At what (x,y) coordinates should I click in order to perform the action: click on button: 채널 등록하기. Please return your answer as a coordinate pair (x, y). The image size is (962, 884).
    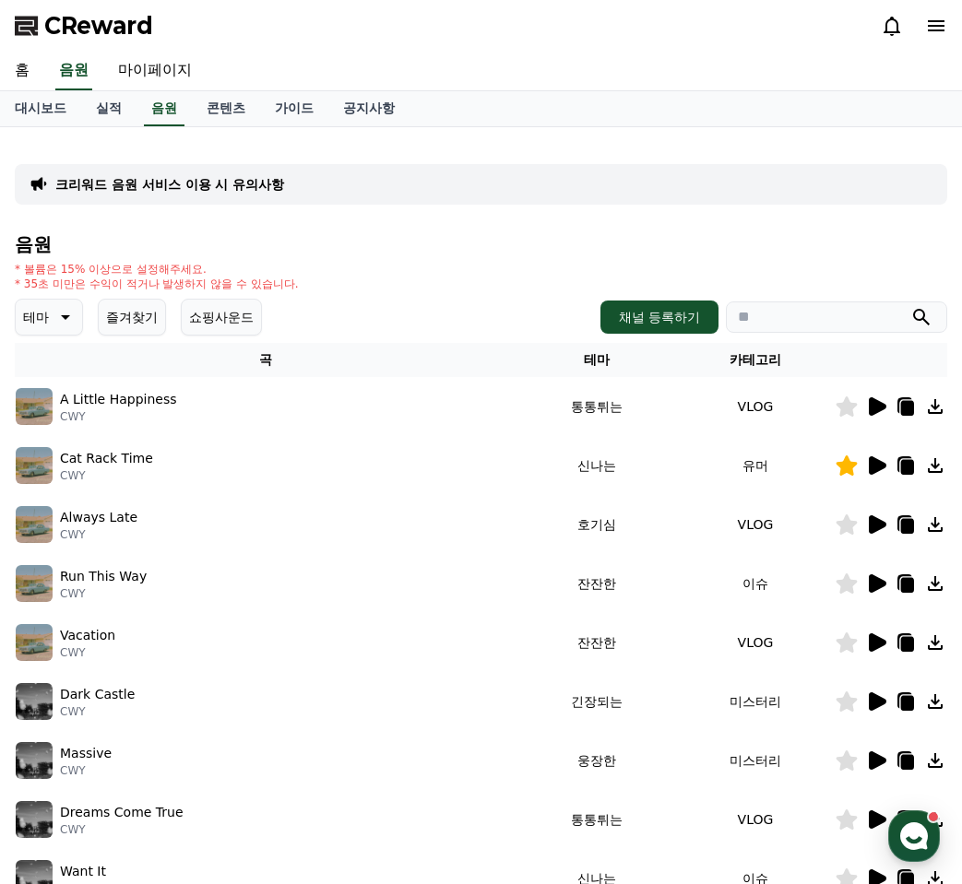
    Looking at the image, I should click on (659, 317).